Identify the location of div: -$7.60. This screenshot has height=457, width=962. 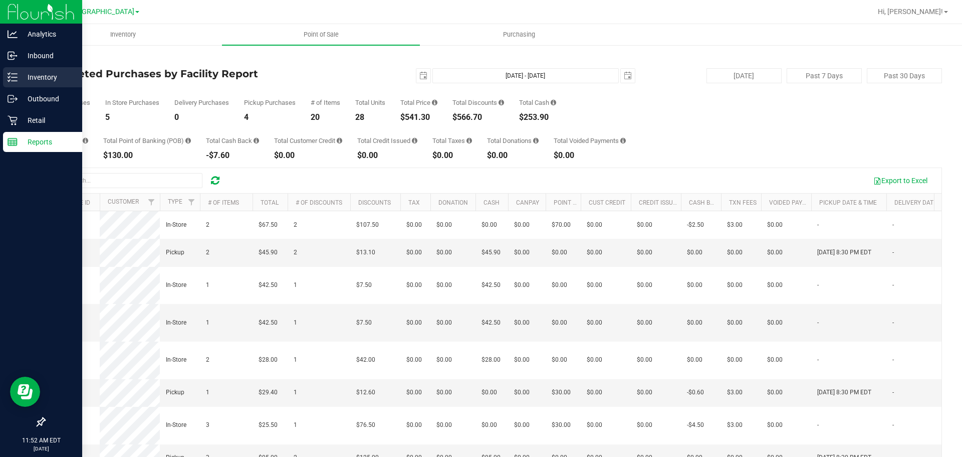
(233, 155).